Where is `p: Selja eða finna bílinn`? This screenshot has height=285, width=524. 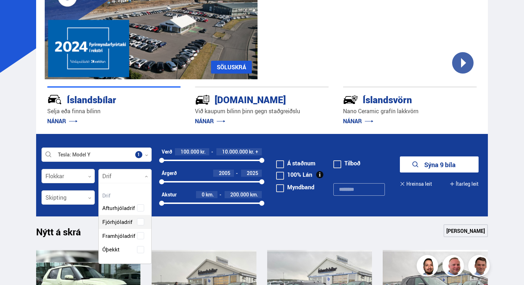 p: Selja eða finna bílinn is located at coordinates (114, 111).